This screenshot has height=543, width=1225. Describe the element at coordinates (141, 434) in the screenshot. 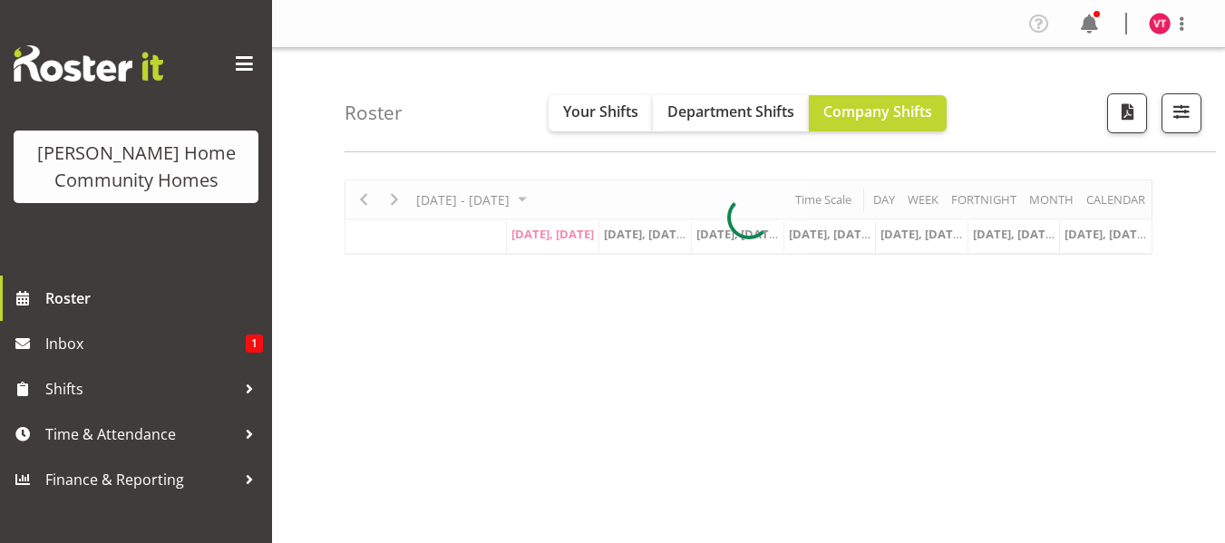

I see `span: Time & Attendance` at that location.